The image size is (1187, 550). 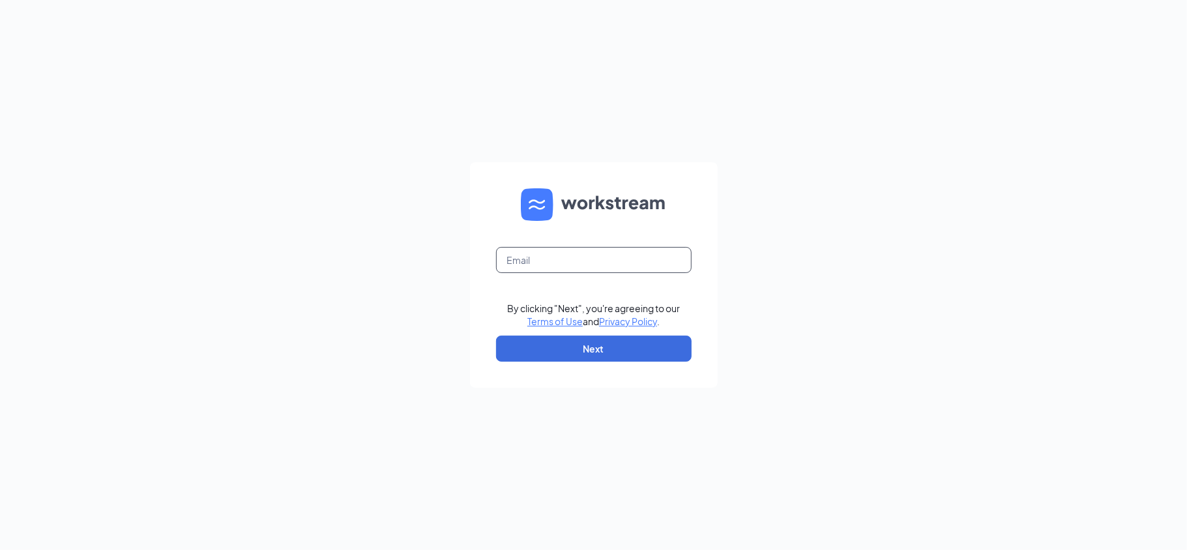 What do you see at coordinates (594, 205) in the screenshot?
I see `img: WS logo and Workstream text` at bounding box center [594, 205].